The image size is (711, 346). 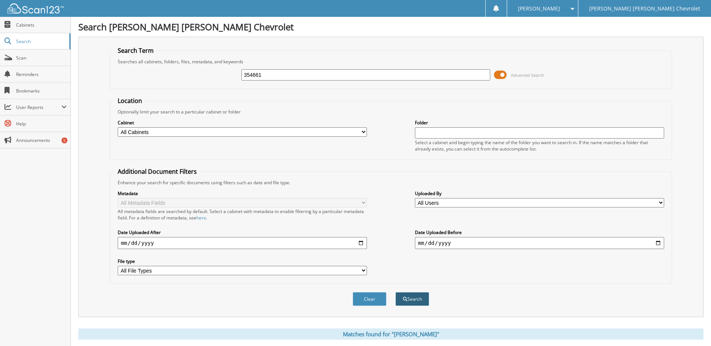 What do you see at coordinates (242, 215) in the screenshot?
I see `div: All metadata fields are searched by default. Select a cabinet with metadata to enable filtering b...` at bounding box center [242, 215].